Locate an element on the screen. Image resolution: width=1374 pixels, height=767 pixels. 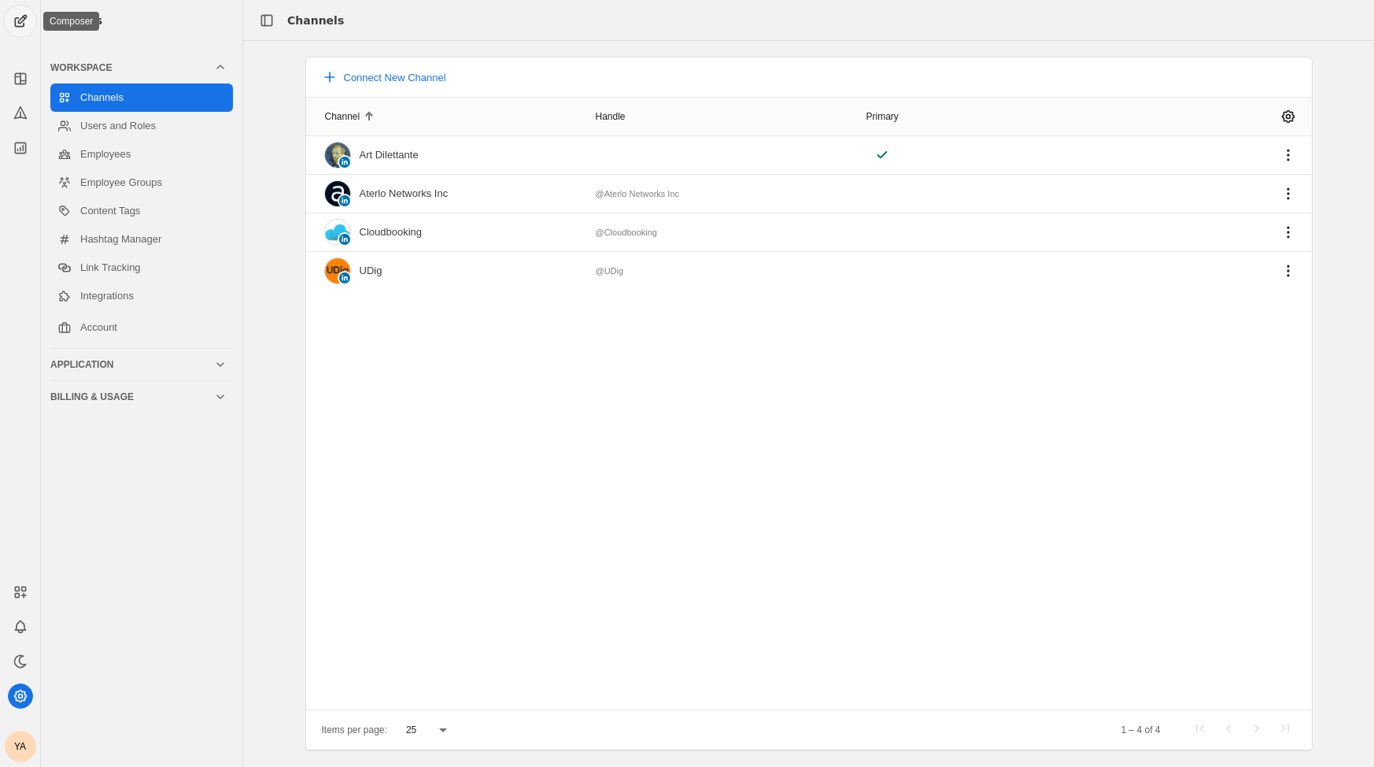
button: YA is located at coordinates (20, 746).